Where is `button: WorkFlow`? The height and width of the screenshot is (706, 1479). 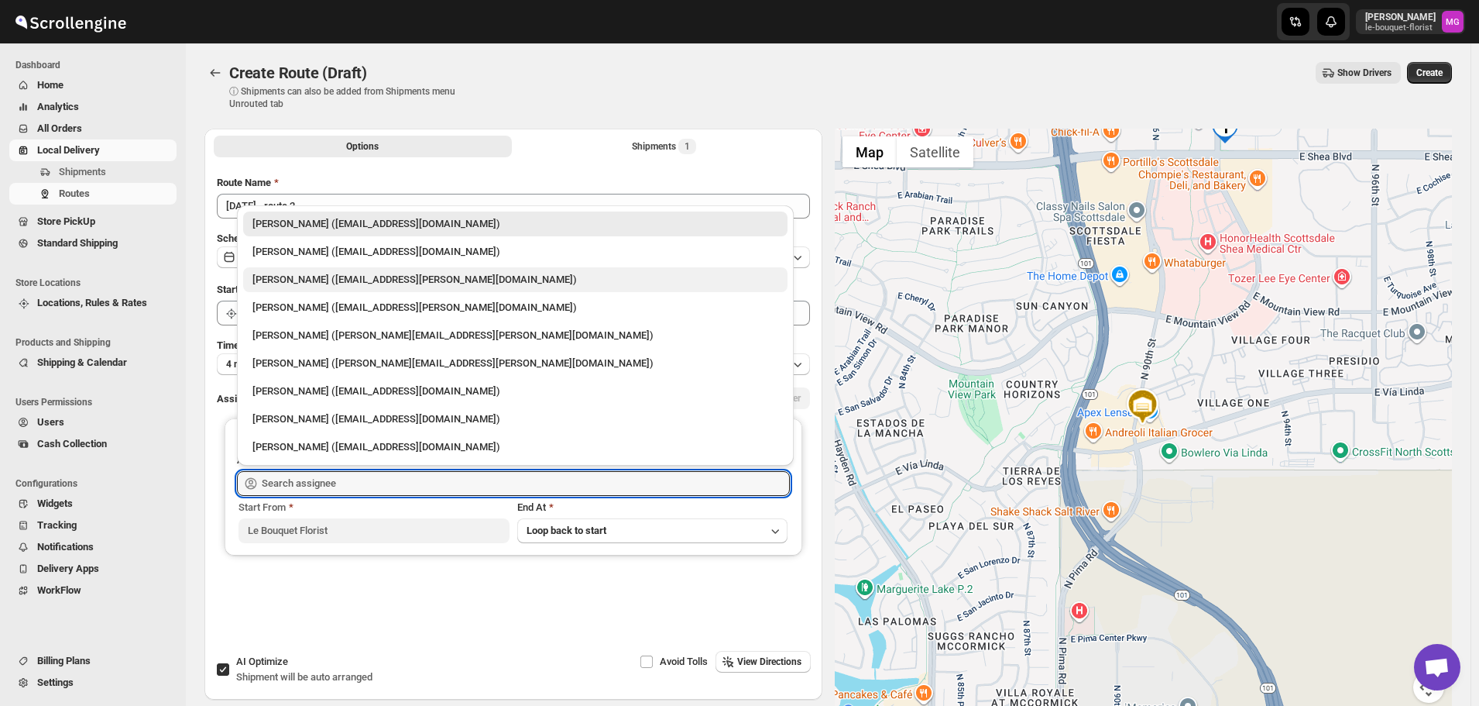
button: WorkFlow is located at coordinates (93, 590).